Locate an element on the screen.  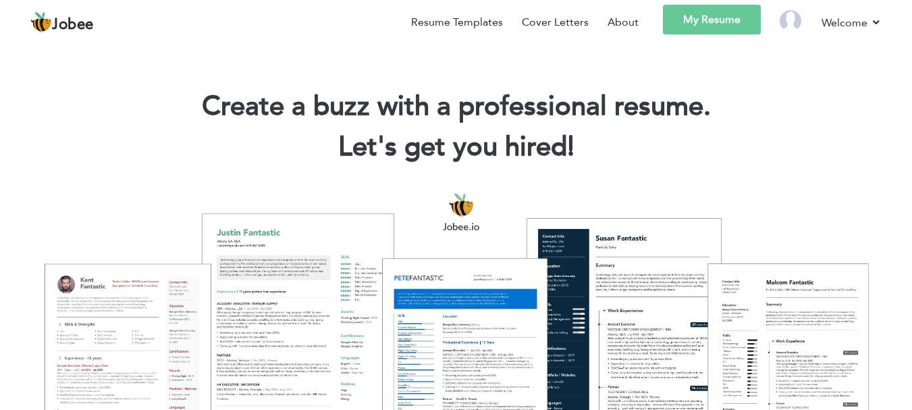
img: jobee.io is located at coordinates (41, 22).